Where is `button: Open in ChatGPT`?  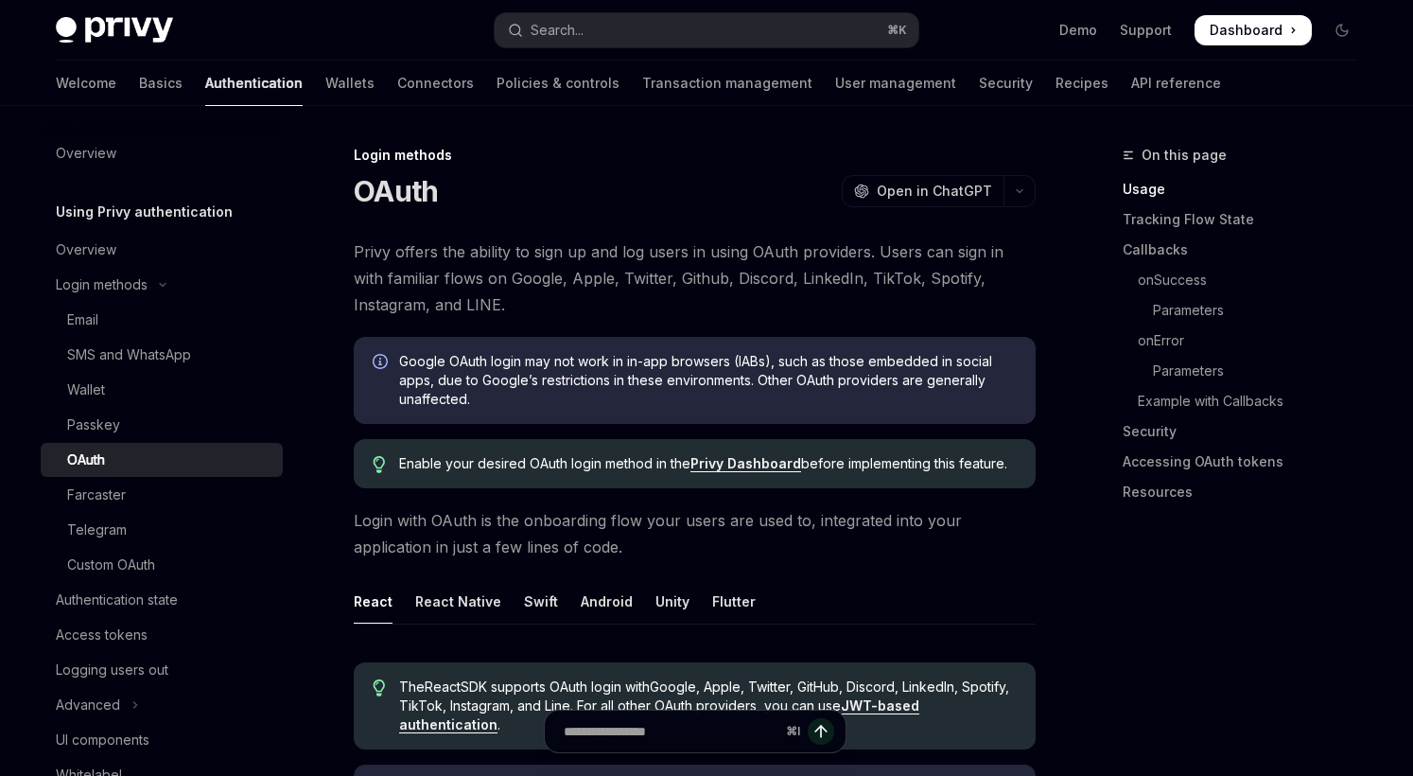 button: Open in ChatGPT is located at coordinates (922, 191).